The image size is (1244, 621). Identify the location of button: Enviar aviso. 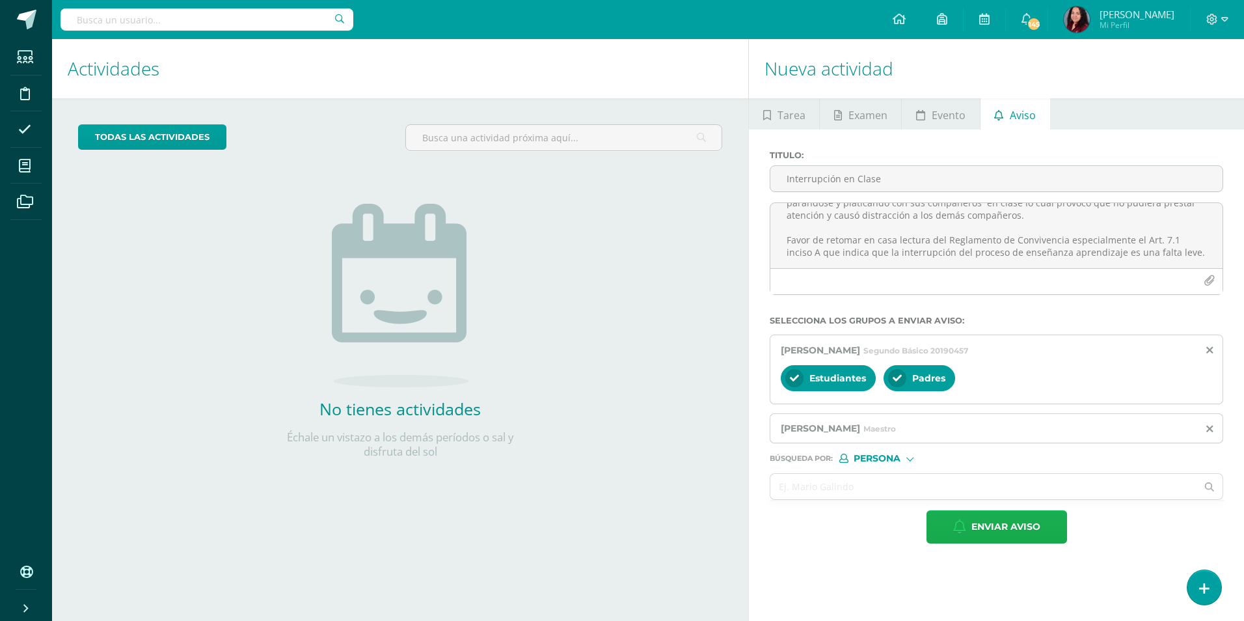
(997, 526).